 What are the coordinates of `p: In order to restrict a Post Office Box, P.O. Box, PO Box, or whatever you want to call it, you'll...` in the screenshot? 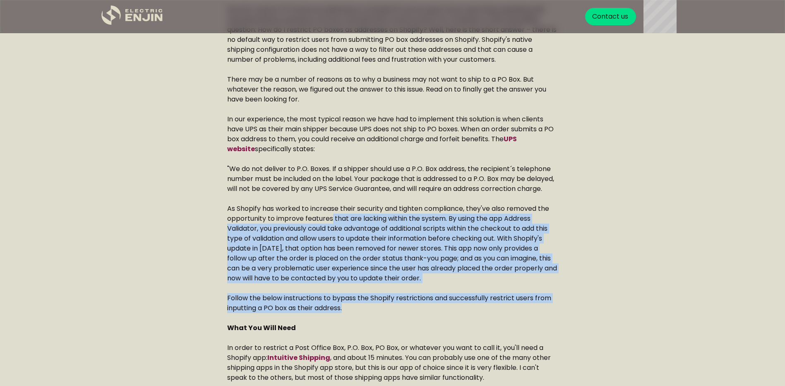 It's located at (393, 363).